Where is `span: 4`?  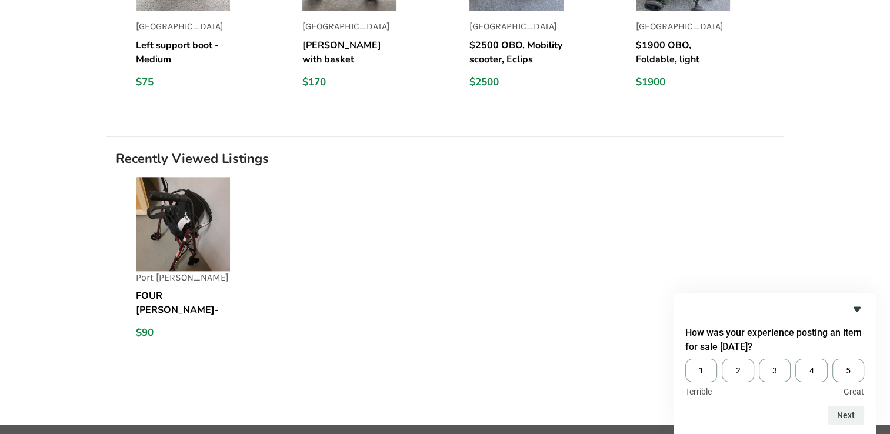 span: 4 is located at coordinates (811, 371).